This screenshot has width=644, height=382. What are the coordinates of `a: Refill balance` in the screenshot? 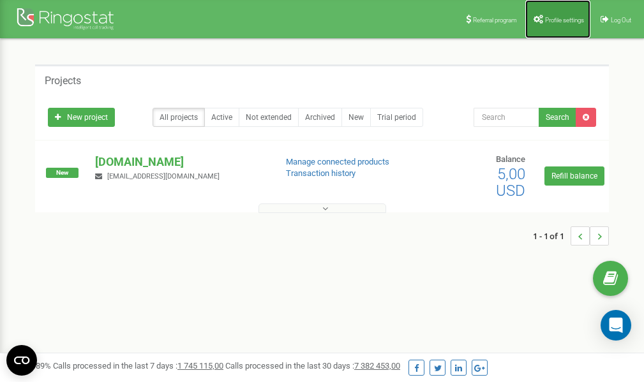 It's located at (574, 176).